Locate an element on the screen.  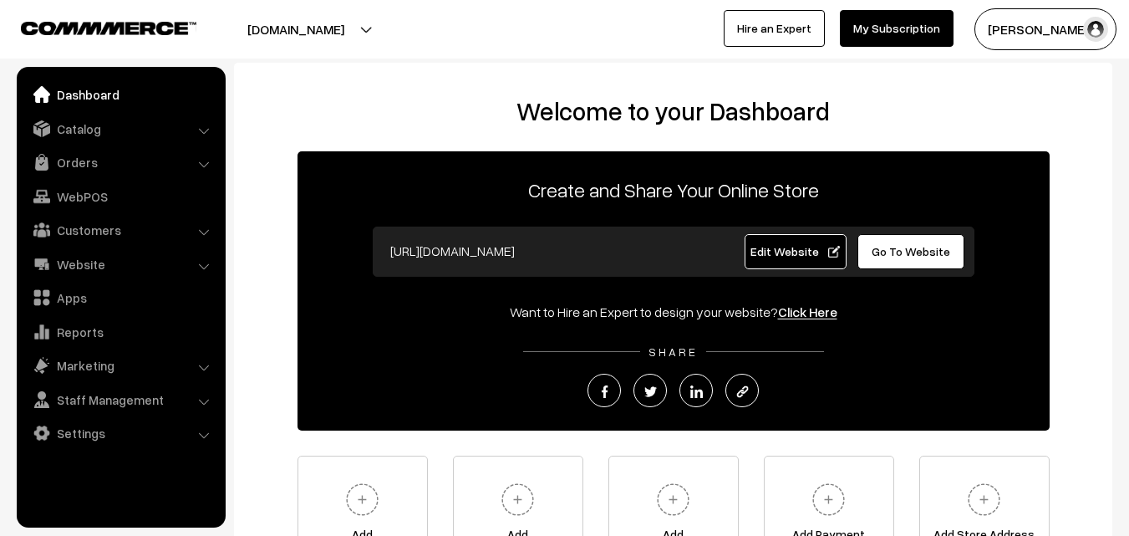
a: COMMMERCE is located at coordinates (94, 27).